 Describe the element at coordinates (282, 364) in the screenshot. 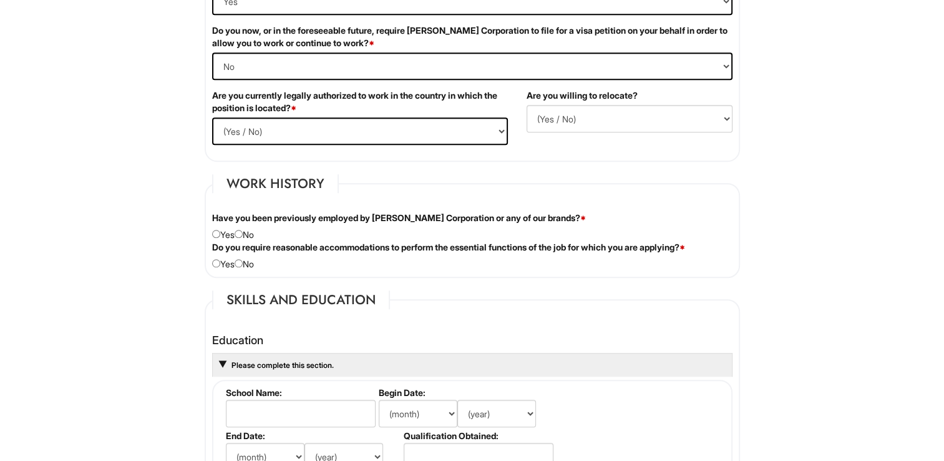

I see `a: Please complete this section.` at that location.